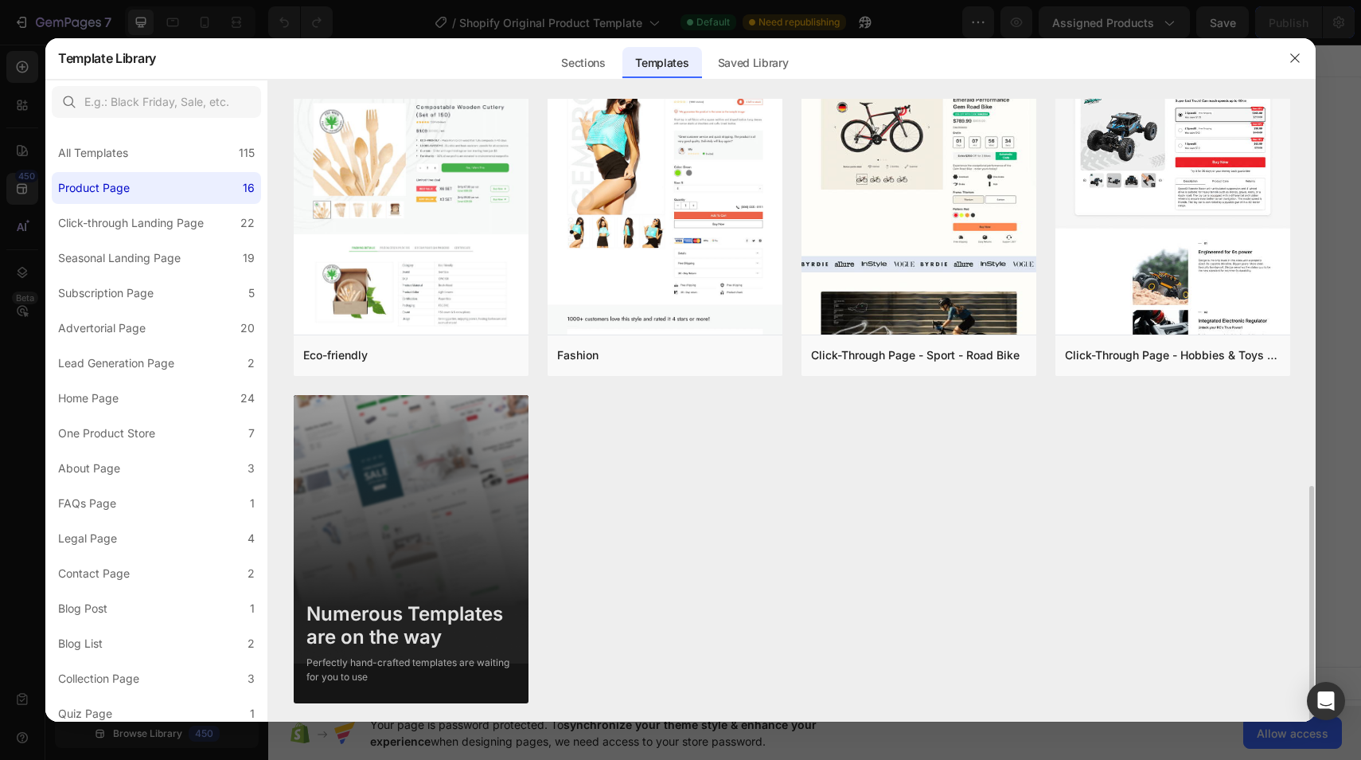  Describe the element at coordinates (93, 153) in the screenshot. I see `div: All Templates` at that location.